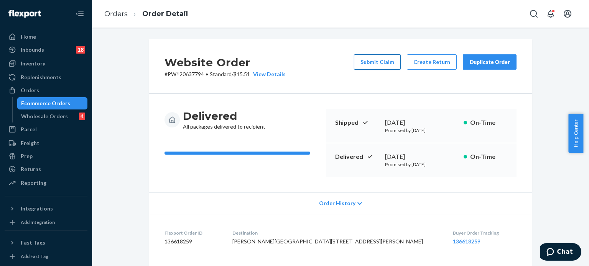 The image size is (589, 266). I want to click on img: Flexport logo, so click(25, 14).